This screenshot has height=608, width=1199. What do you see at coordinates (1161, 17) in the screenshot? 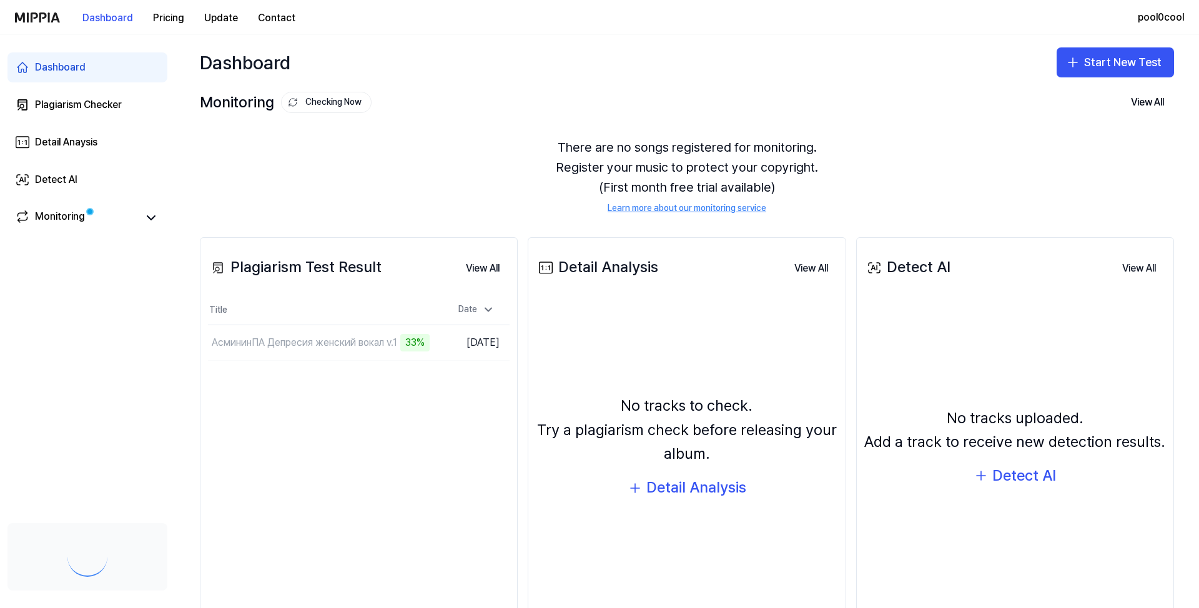
I see `button: pool0cool` at bounding box center [1161, 17].